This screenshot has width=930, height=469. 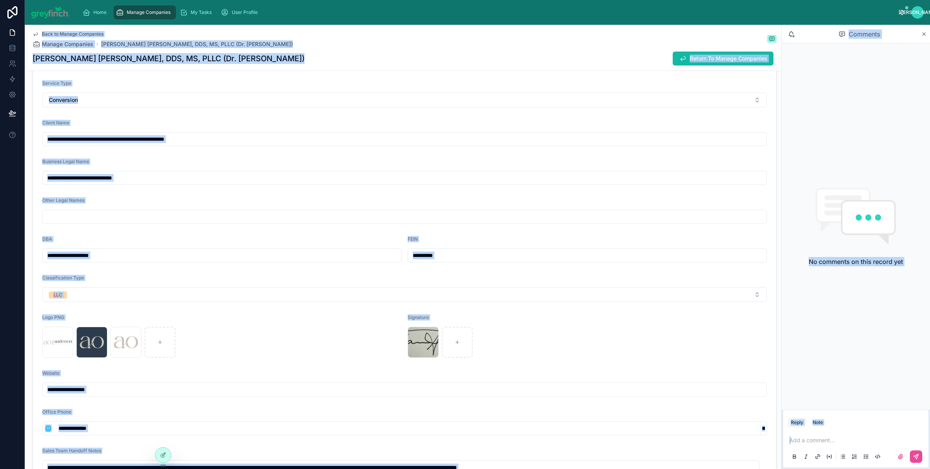 I want to click on a: Home, so click(x=96, y=12).